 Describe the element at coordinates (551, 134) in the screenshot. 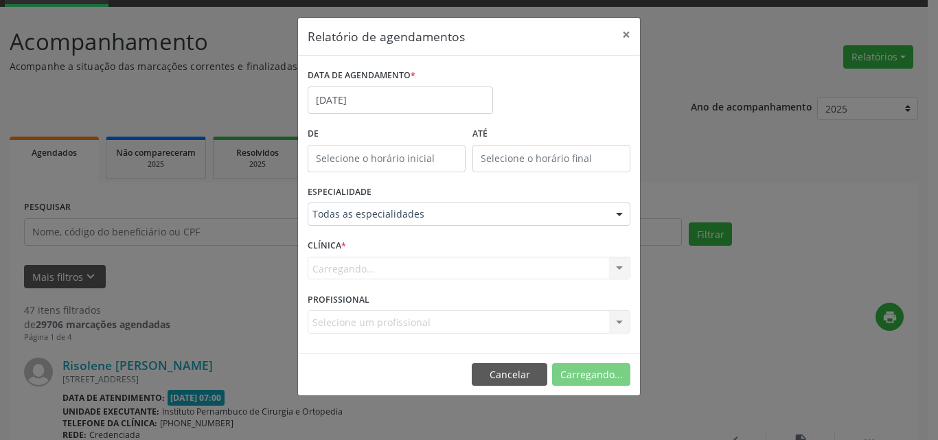

I see `label: ATÉ` at that location.